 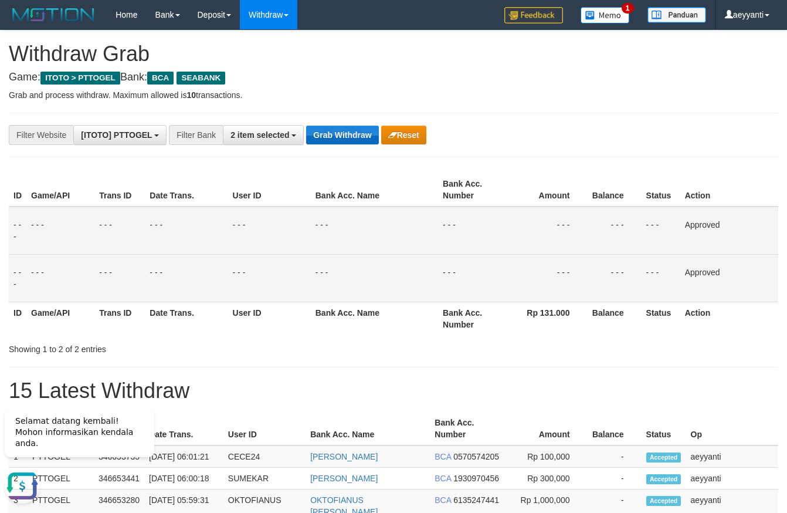 What do you see at coordinates (547, 318) in the screenshot?
I see `th: Rp 131.000` at bounding box center [547, 318].